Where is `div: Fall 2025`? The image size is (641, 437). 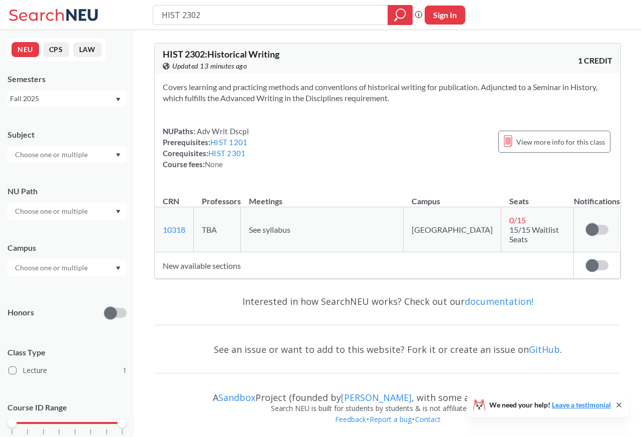 div: Fall 2025 is located at coordinates (62, 99).